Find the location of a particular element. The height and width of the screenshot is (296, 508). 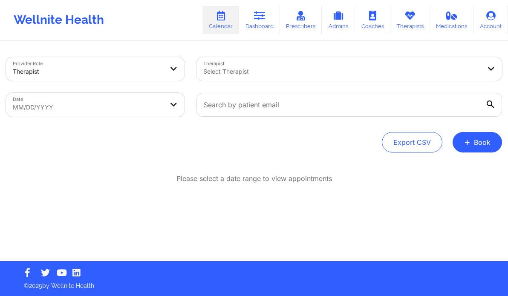

a: Medications is located at coordinates (452, 20).